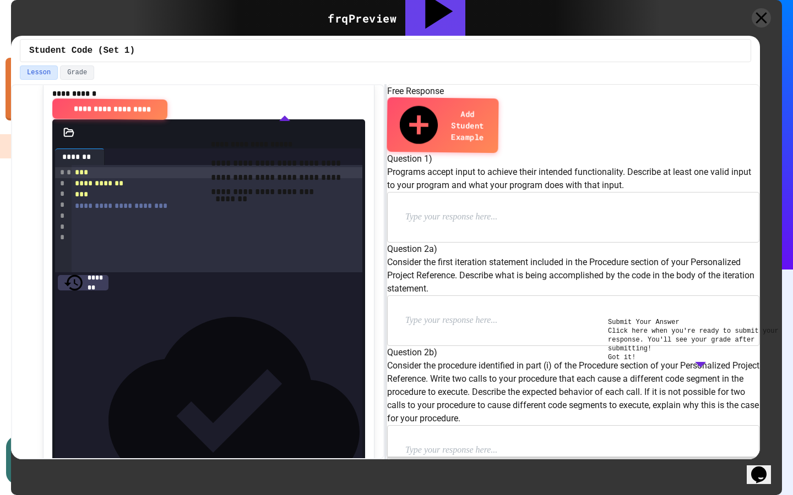 The height and width of the screenshot is (495, 793). What do you see at coordinates (700, 323) in the screenshot?
I see `h6: Submit Your Answer` at bounding box center [700, 323].